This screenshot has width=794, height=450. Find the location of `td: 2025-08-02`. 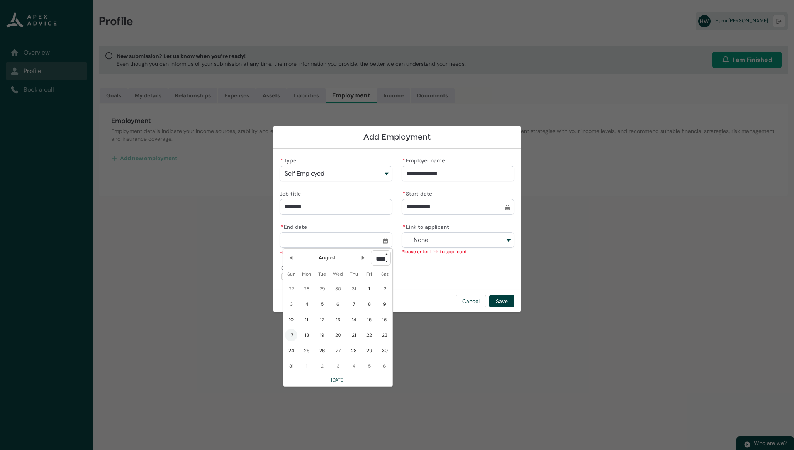

td: 2025-08-02 is located at coordinates (385, 288).